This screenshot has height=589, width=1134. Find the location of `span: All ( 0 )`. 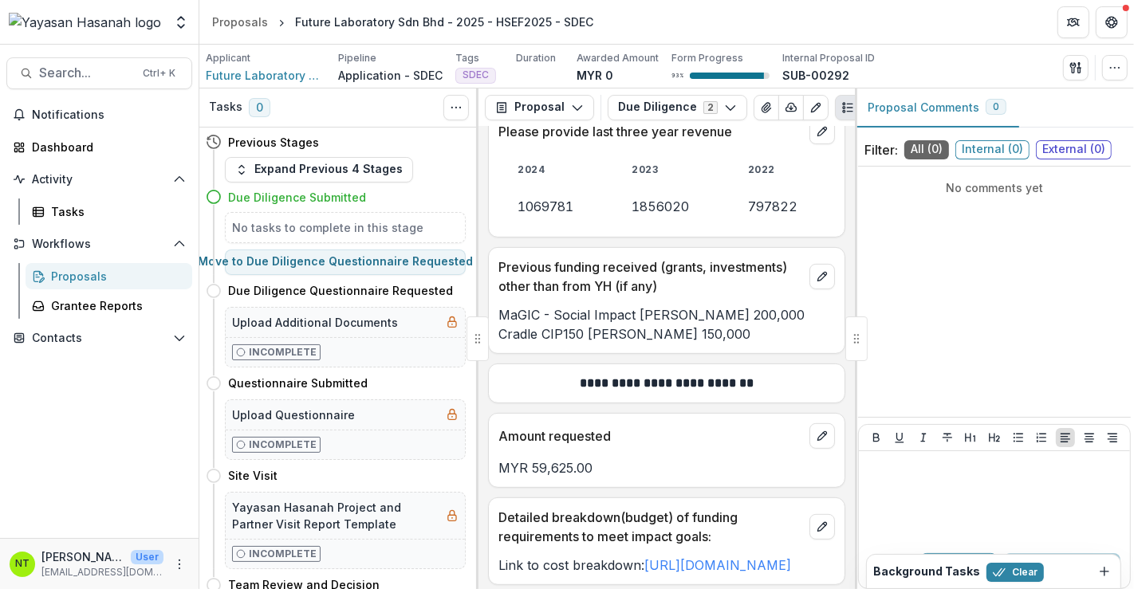

span: All ( 0 ) is located at coordinates (927, 150).